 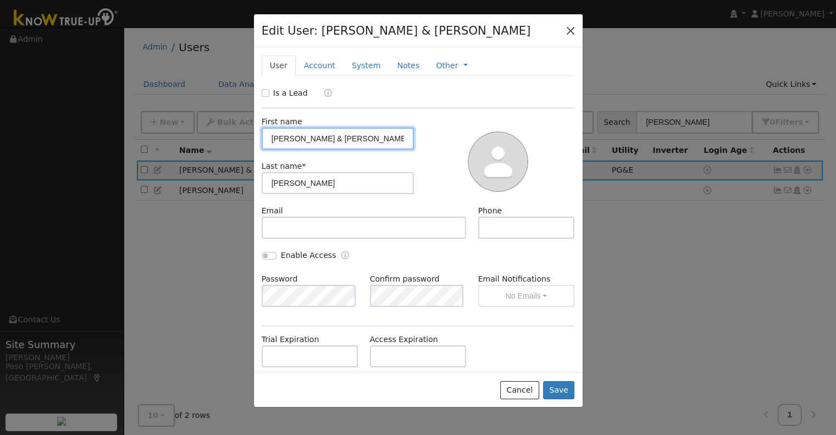 What do you see at coordinates (303, 166) in the screenshot?
I see `span: Required` at bounding box center [303, 166].